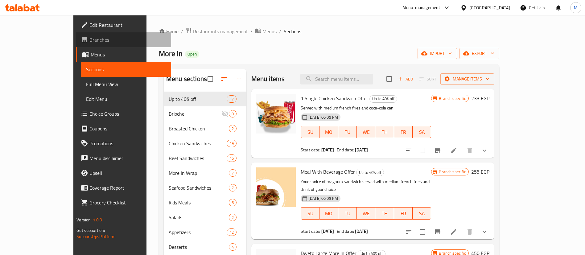 The height and width of the screenshot is (255, 585). What do you see at coordinates (403, 132) in the screenshot?
I see `button: FR` at bounding box center [403, 132].